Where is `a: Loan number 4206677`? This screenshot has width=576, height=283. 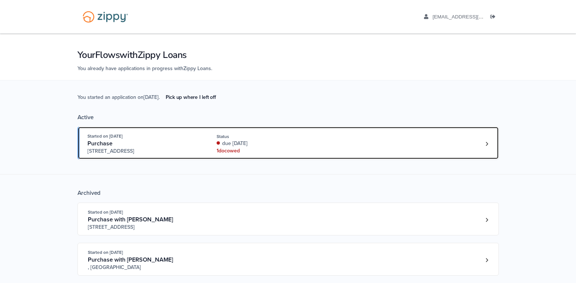
a: Loan number 4206677 is located at coordinates (487, 144).